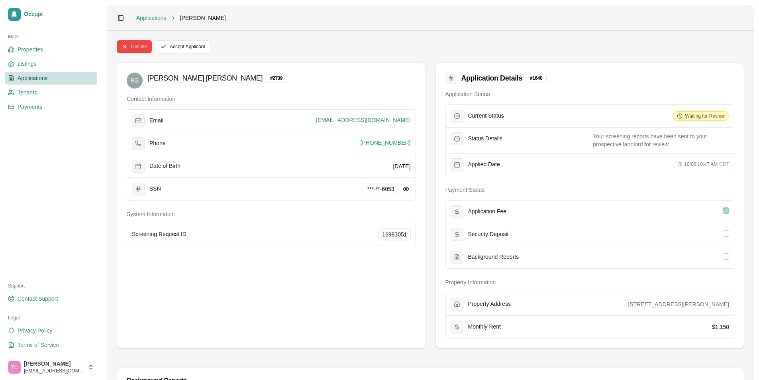  Describe the element at coordinates (30, 107) in the screenshot. I see `span: Payments` at that location.